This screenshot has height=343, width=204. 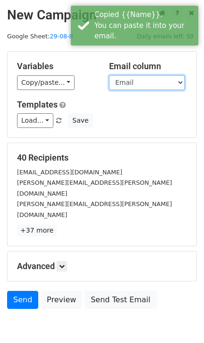 I want to click on a: 29-08-B, so click(x=62, y=36).